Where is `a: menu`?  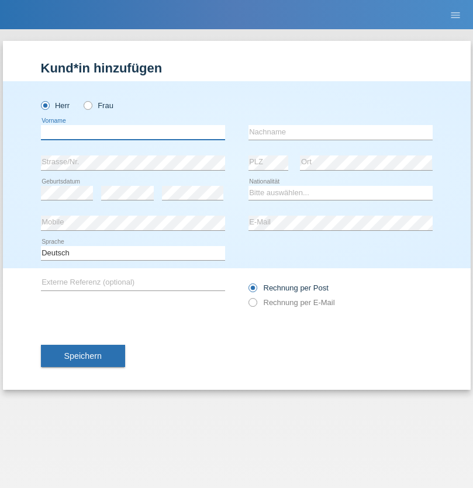 a: menu is located at coordinates (455, 15).